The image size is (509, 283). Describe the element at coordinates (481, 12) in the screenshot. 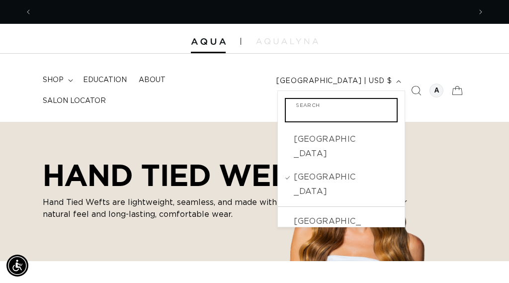

I see `button: Next announcement` at that location.